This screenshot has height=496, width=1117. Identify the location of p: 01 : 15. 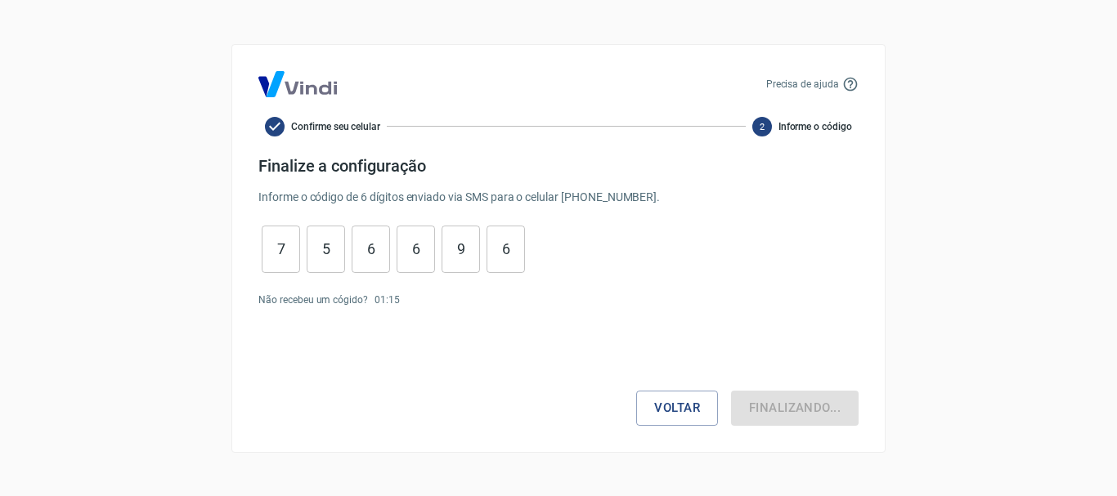
(387, 300).